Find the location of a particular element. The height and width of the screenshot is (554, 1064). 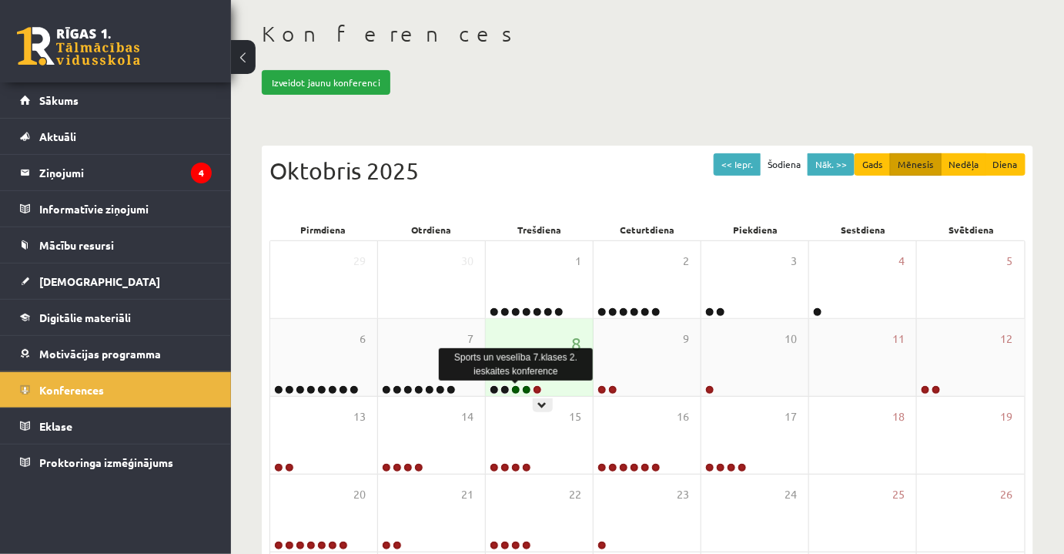

span: Sākums is located at coordinates (59, 100).